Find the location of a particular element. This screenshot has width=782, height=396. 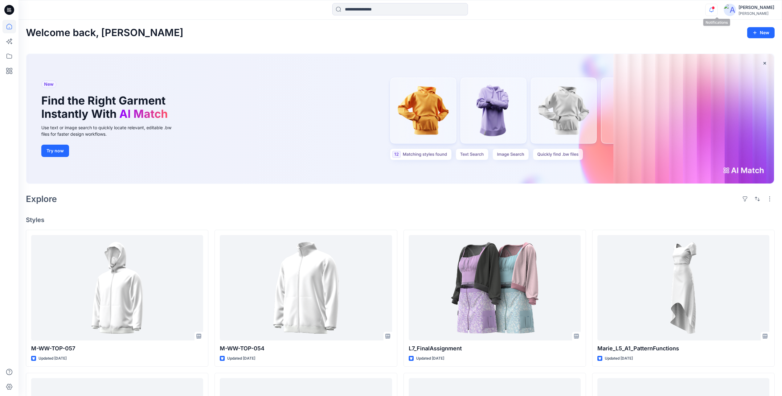

h2: Explore is located at coordinates (41, 199).